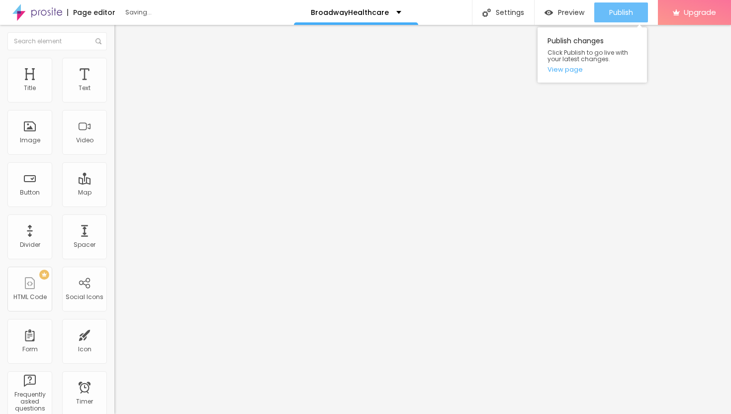  I want to click on div: Button, so click(30, 192).